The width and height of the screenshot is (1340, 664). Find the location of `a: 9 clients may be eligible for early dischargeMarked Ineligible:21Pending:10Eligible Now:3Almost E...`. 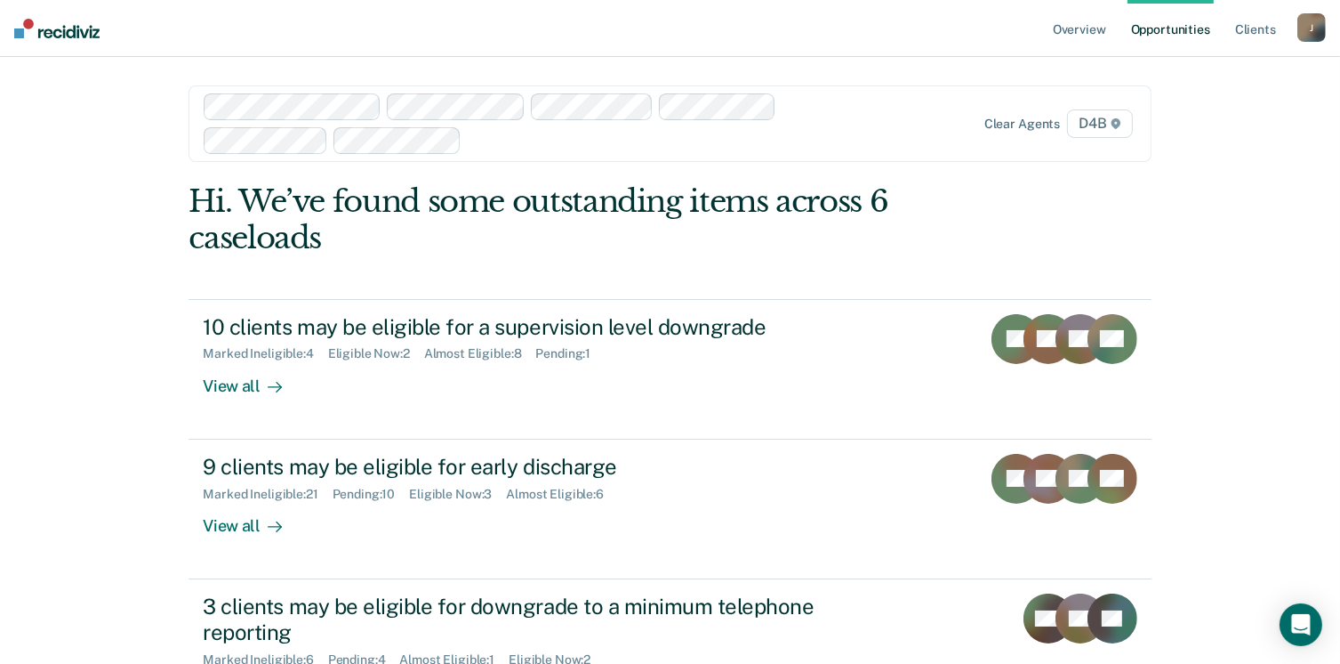

a: 9 clients may be eligible for early dischargeMarked Ineligible:21Pending:10Eligible Now:3Almost E... is located at coordinates (670, 509).